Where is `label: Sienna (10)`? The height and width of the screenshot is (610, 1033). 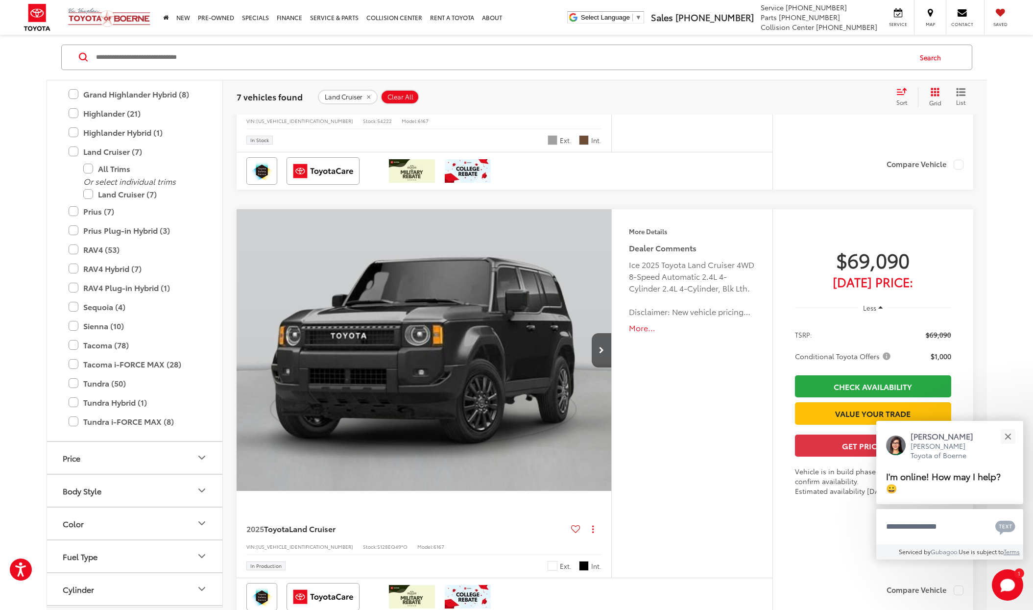 label: Sienna (10) is located at coordinates (135, 326).